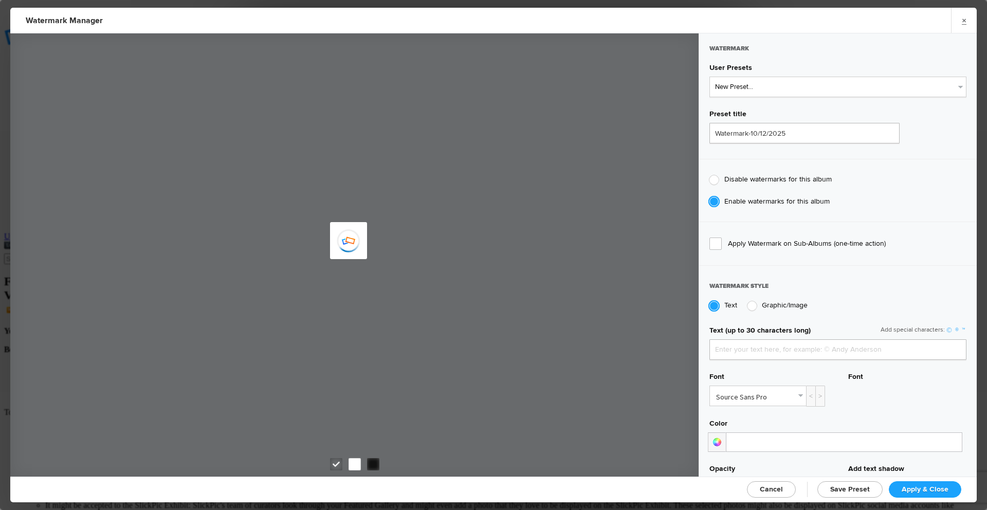  Describe the element at coordinates (838, 244) in the screenshot. I see `span: Apply Watermark on Sub-Albums (one-time action)` at that location.